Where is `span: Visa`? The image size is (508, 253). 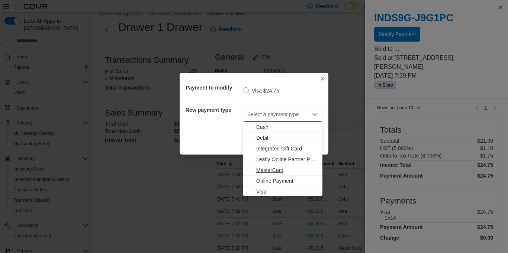 span: Visa is located at coordinates (287, 192).